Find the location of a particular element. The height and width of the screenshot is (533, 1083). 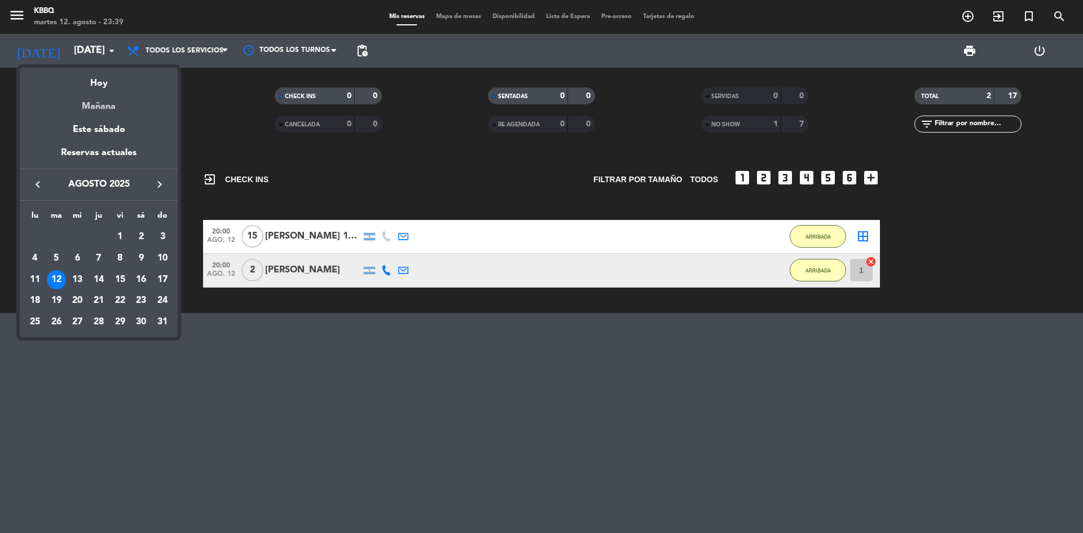

td: 7 de agosto de 2025 is located at coordinates (99, 258).